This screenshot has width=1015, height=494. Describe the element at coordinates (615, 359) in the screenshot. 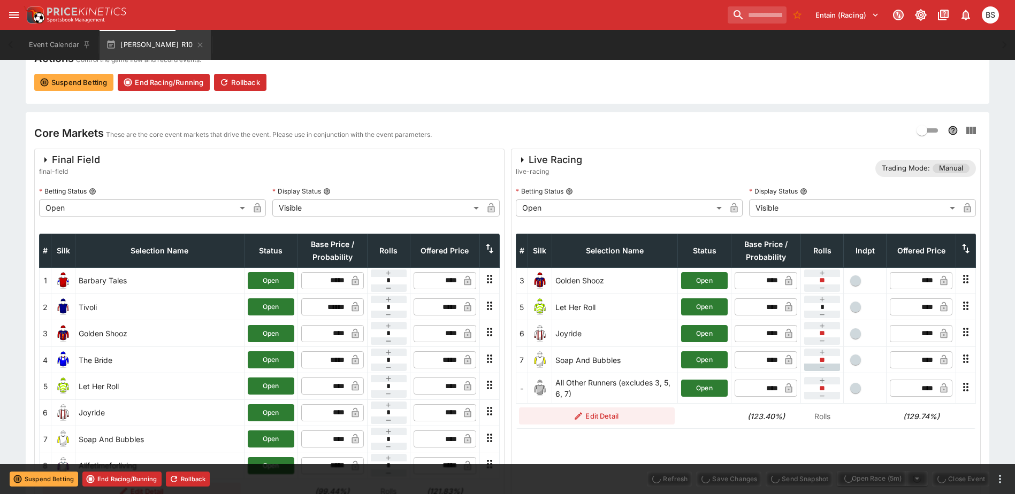

I see `td: Soap And Bubbles` at that location.